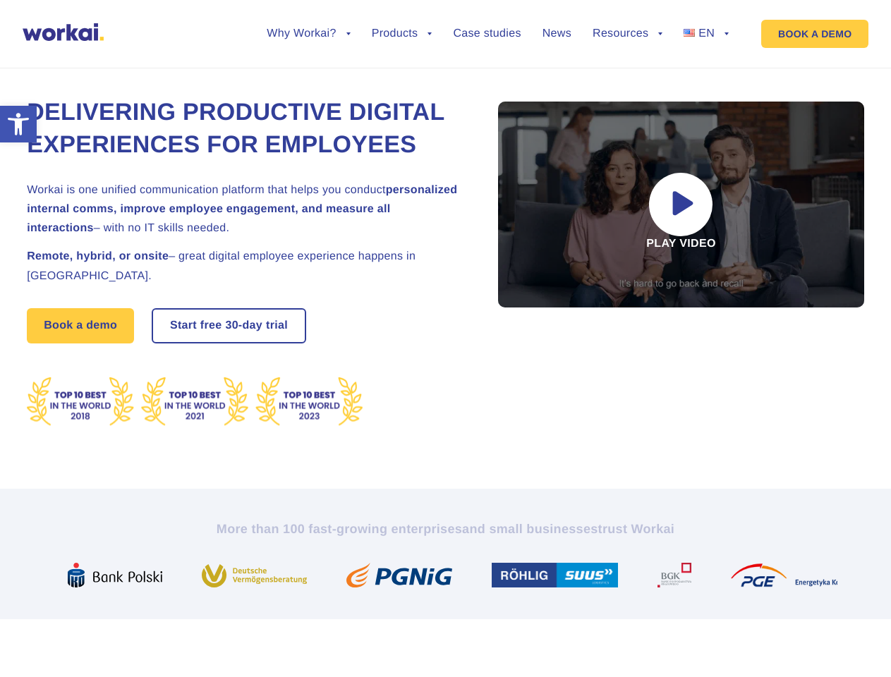 The width and height of the screenshot is (891, 677). What do you see at coordinates (557, 34) in the screenshot?
I see `a: News` at bounding box center [557, 34].